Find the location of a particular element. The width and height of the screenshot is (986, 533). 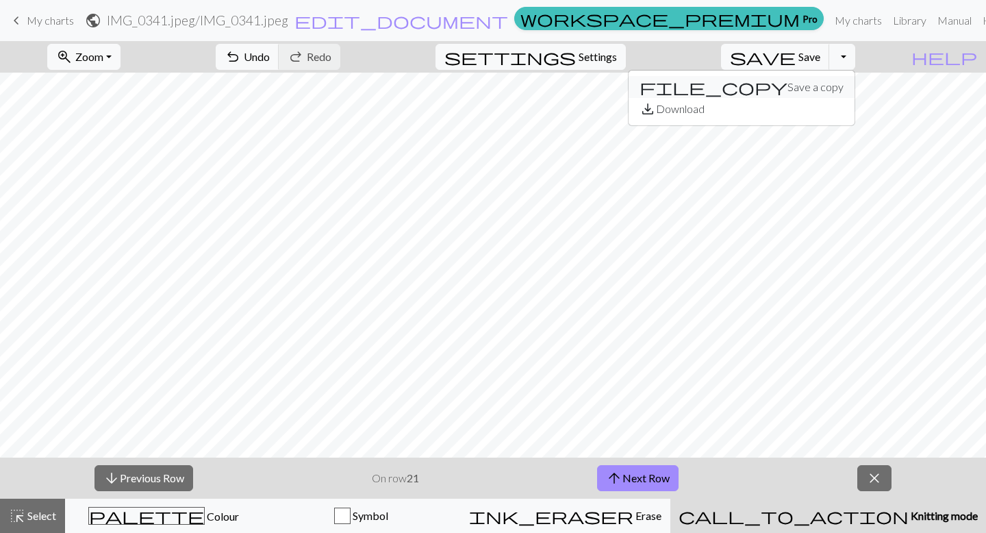

button: Undo is located at coordinates (247, 57).